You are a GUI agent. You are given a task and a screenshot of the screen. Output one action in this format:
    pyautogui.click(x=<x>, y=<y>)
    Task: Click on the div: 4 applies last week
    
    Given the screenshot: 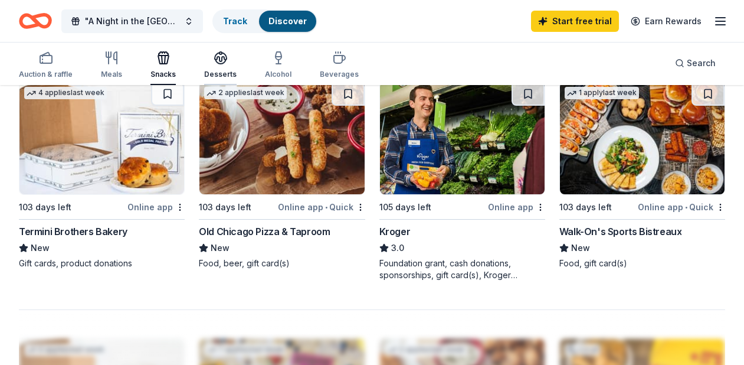 What is the action you would take?
    pyautogui.click(x=65, y=93)
    